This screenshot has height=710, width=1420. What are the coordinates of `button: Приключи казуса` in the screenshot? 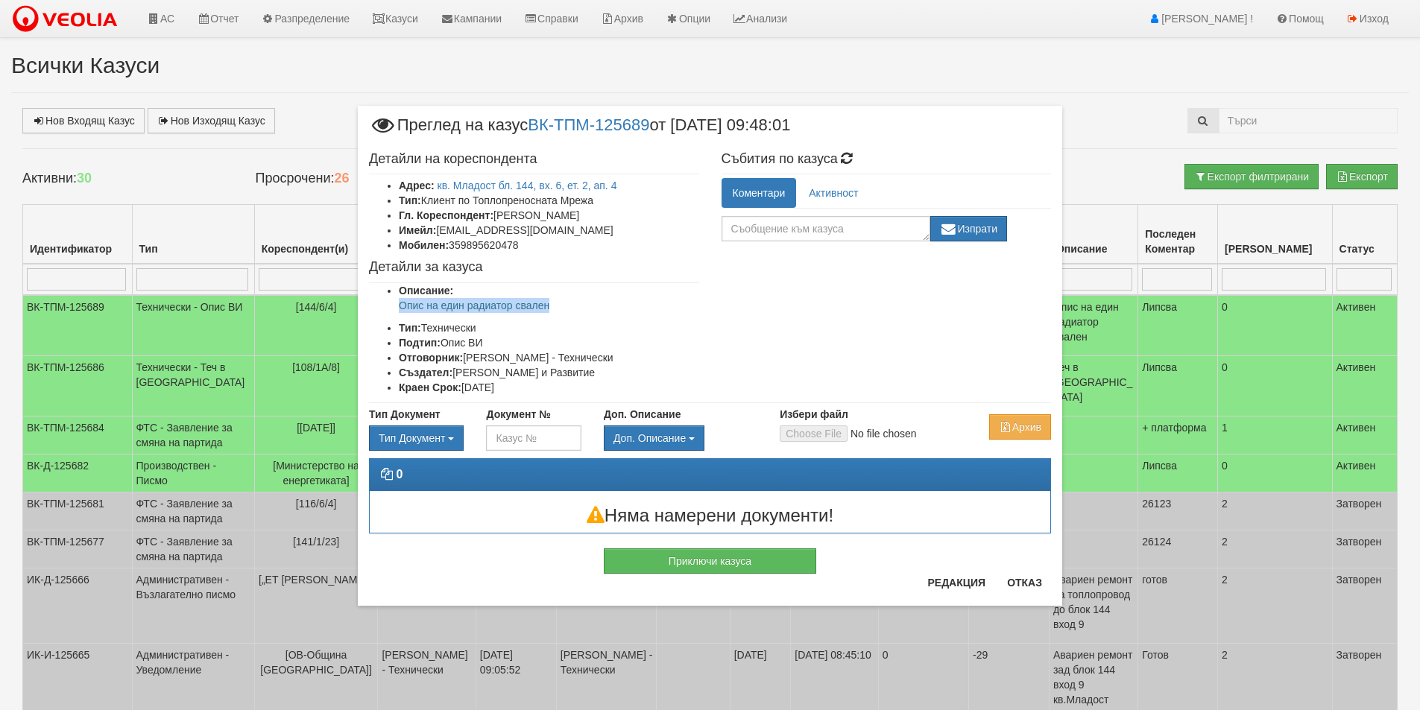 It's located at (710, 561).